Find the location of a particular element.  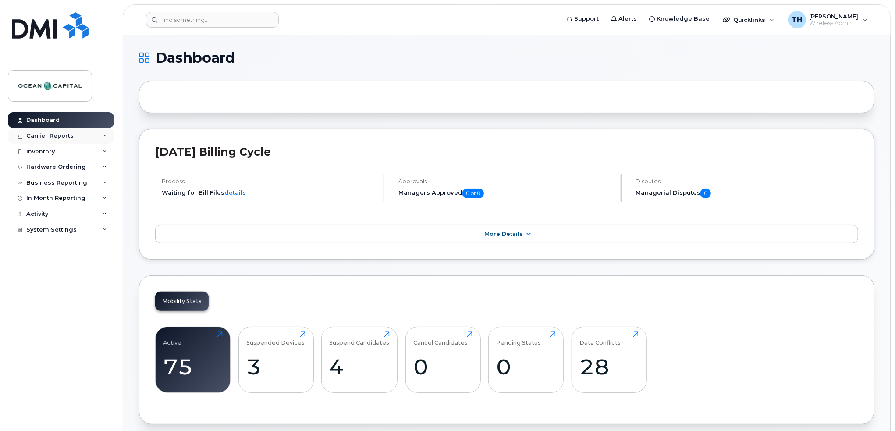

h4: Approvals is located at coordinates (505, 181).